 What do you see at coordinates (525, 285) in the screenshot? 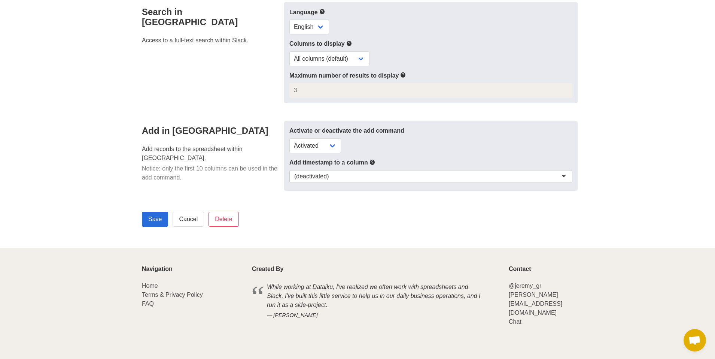
I see `a: @jeremy_gr` at bounding box center [525, 285].